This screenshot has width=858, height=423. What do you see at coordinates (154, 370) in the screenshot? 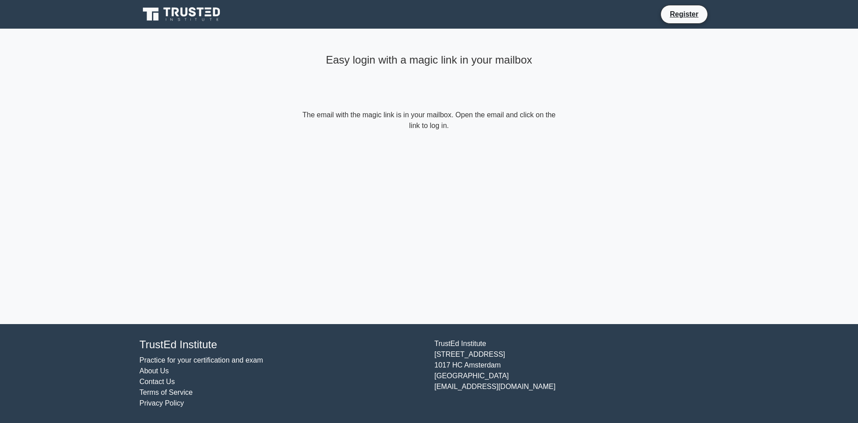
I see `a: About Us` at bounding box center [154, 370].